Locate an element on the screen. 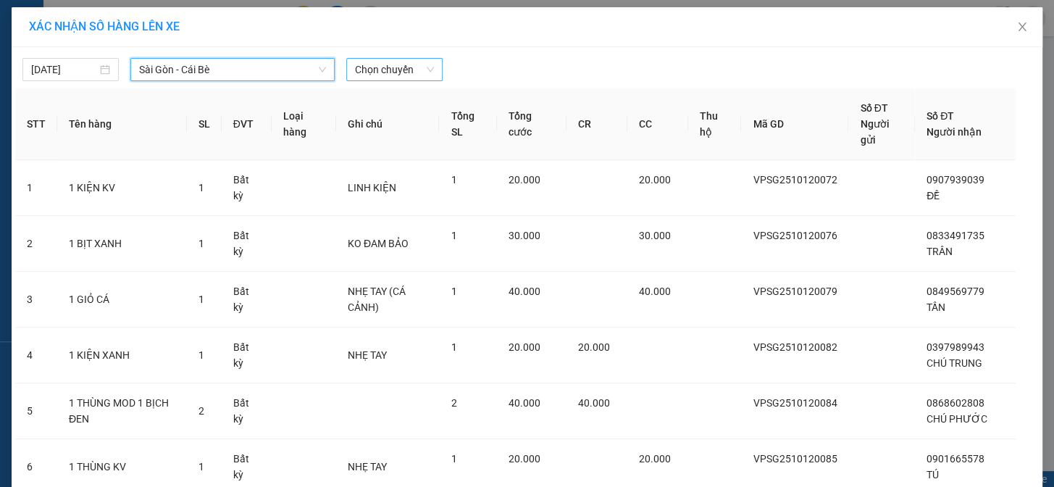 The height and width of the screenshot is (487, 1054). td: 1 BỊT XANH is located at coordinates (122, 243).